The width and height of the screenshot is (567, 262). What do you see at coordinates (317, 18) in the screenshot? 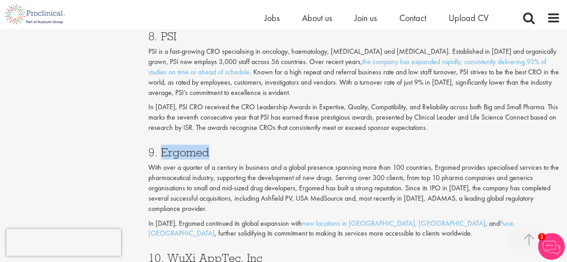
I see `a: About us` at bounding box center [317, 18].